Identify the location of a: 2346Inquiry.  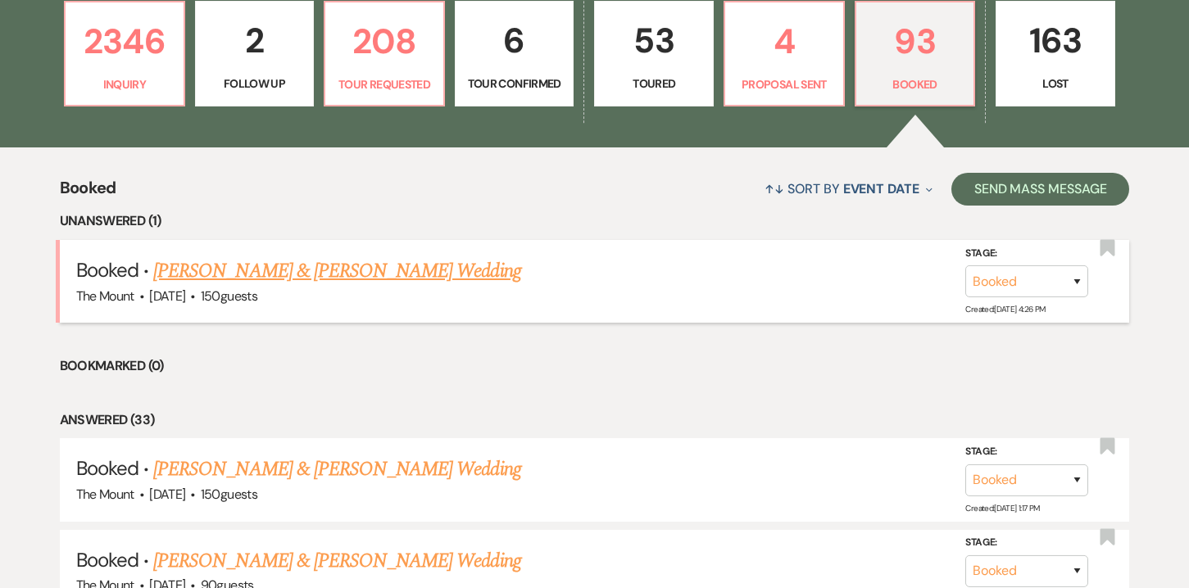
(125, 54).